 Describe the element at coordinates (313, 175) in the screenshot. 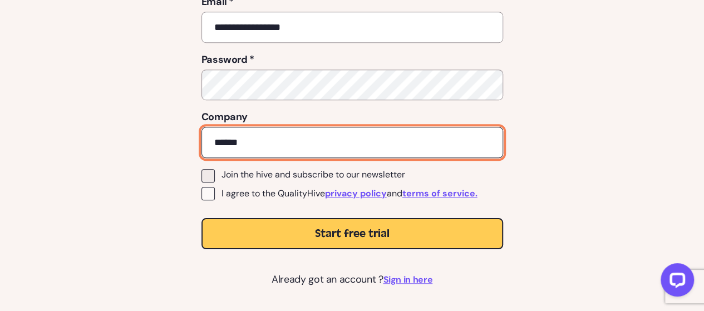

I see `span: Join the hive and subscribe to our newsletter` at that location.